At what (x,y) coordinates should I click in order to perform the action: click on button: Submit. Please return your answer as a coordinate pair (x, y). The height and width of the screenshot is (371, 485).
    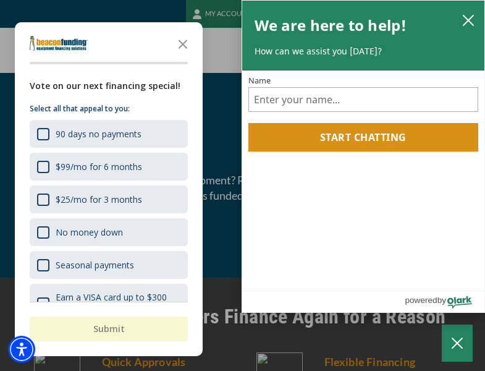
    Looking at the image, I should click on (109, 329).